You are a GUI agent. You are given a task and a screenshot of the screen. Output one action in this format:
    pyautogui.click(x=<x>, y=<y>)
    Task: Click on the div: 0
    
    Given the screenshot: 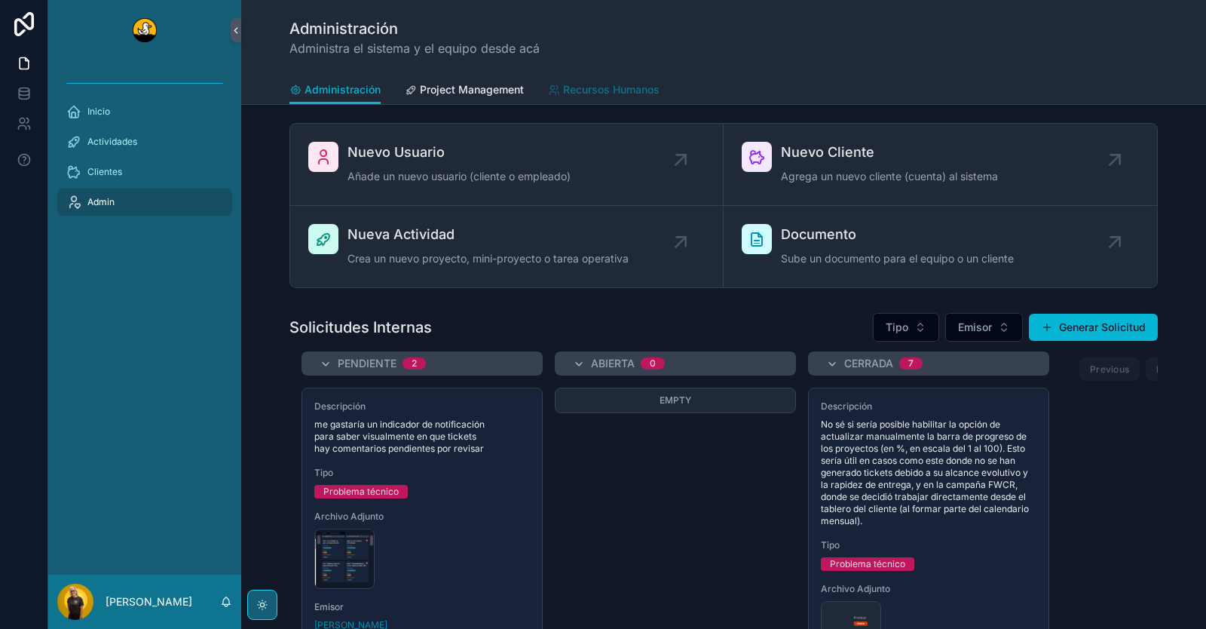 What is the action you would take?
    pyautogui.click(x=653, y=363)
    